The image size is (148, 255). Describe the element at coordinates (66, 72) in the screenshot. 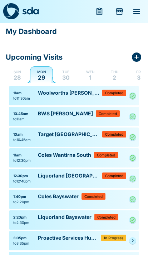

I see `p: Tue` at that location.